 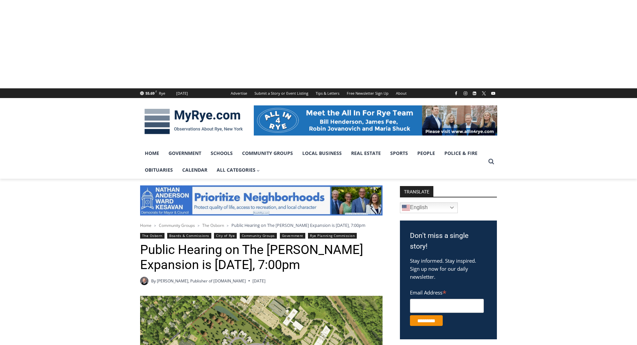 I want to click on a: People, so click(x=426, y=153).